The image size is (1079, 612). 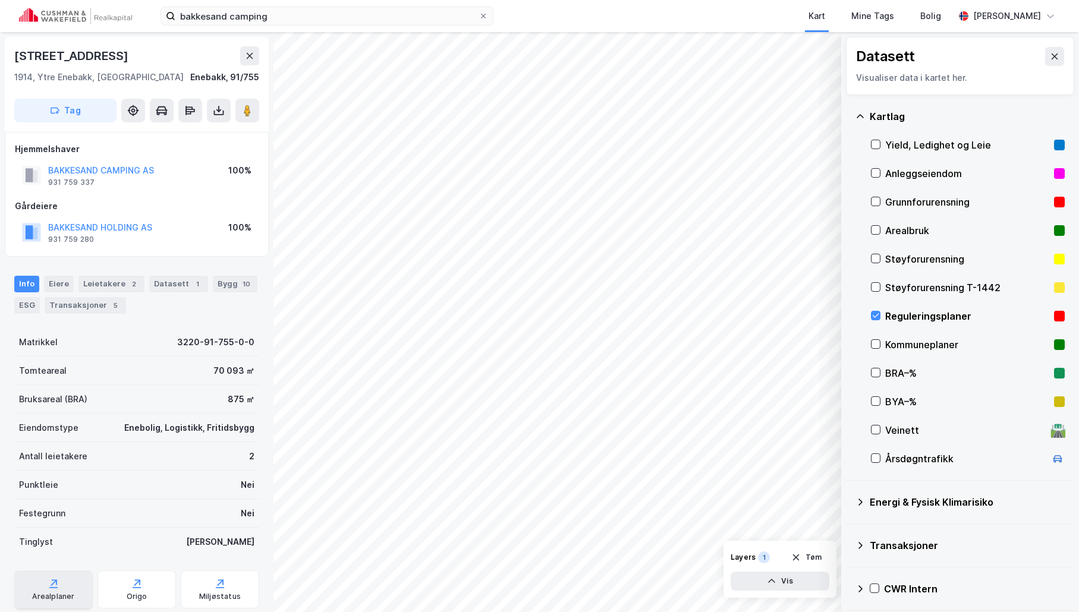 What do you see at coordinates (967, 502) in the screenshot?
I see `div: Energi & Fysisk Klimarisiko` at bounding box center [967, 502].